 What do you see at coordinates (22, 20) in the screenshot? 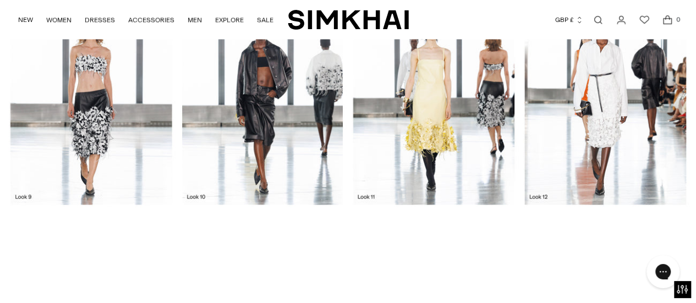
I see `button: Gorgias live chat` at bounding box center [22, 20].